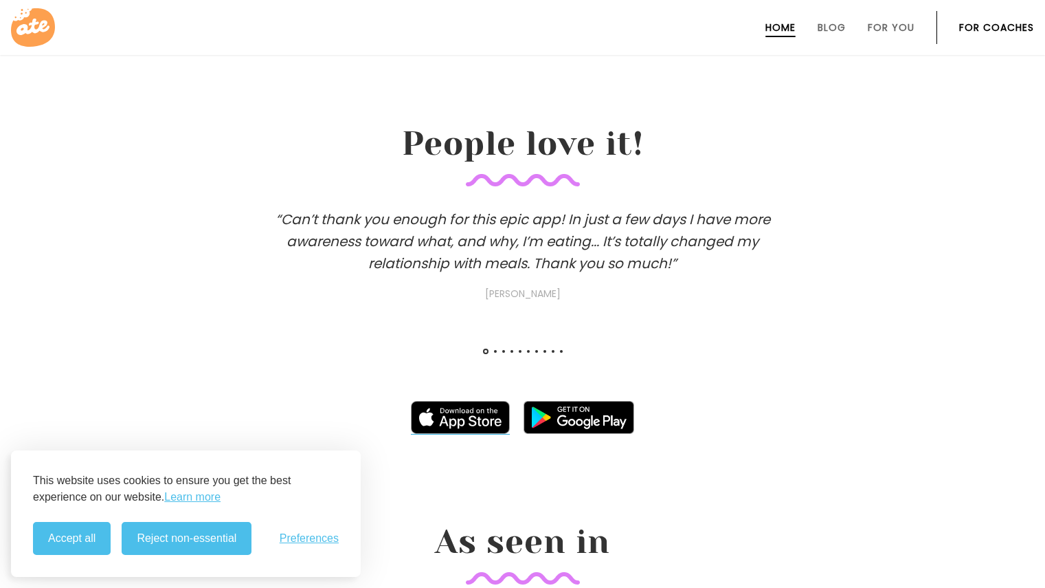 The height and width of the screenshot is (588, 1045). What do you see at coordinates (71, 538) in the screenshot?
I see `button: Accept all cookies` at bounding box center [71, 538].